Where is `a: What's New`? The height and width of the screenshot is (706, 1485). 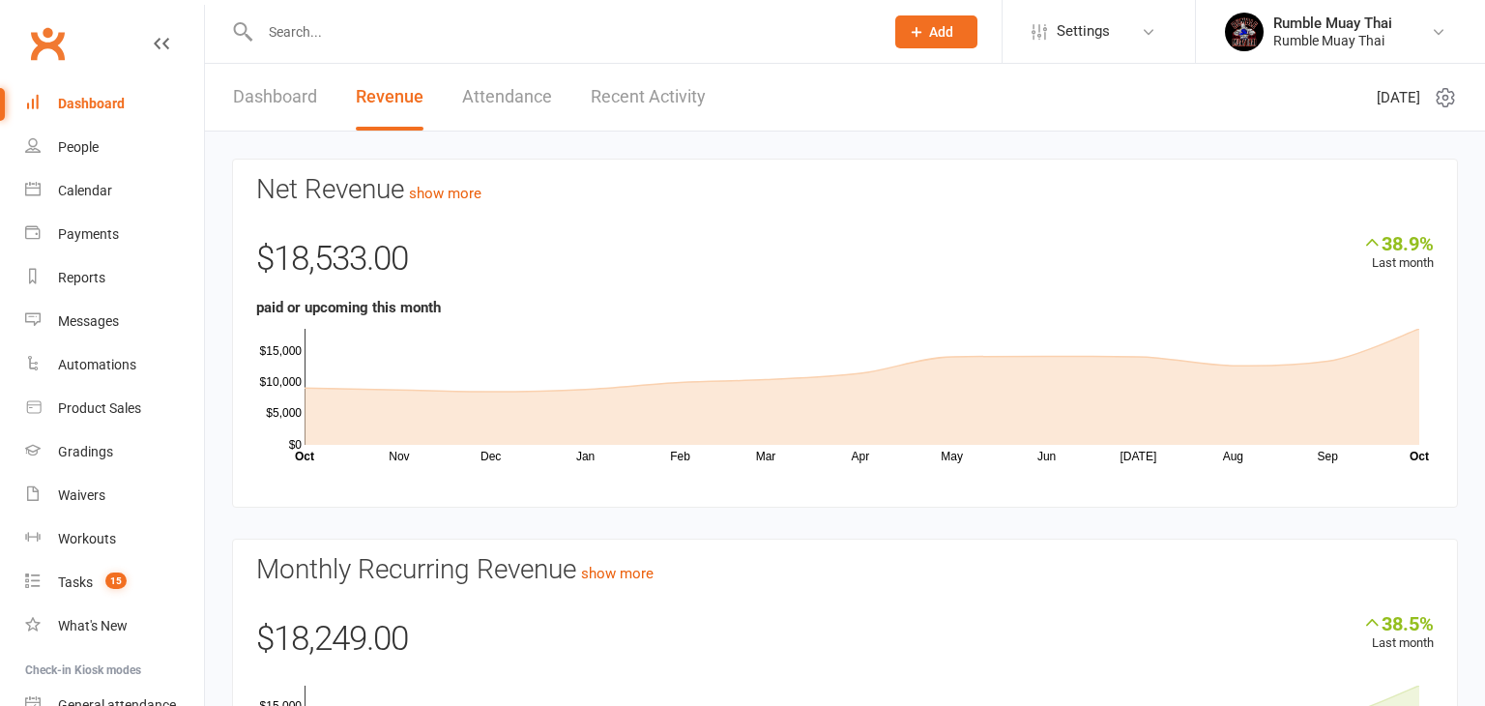 a: What's New is located at coordinates (114, 626).